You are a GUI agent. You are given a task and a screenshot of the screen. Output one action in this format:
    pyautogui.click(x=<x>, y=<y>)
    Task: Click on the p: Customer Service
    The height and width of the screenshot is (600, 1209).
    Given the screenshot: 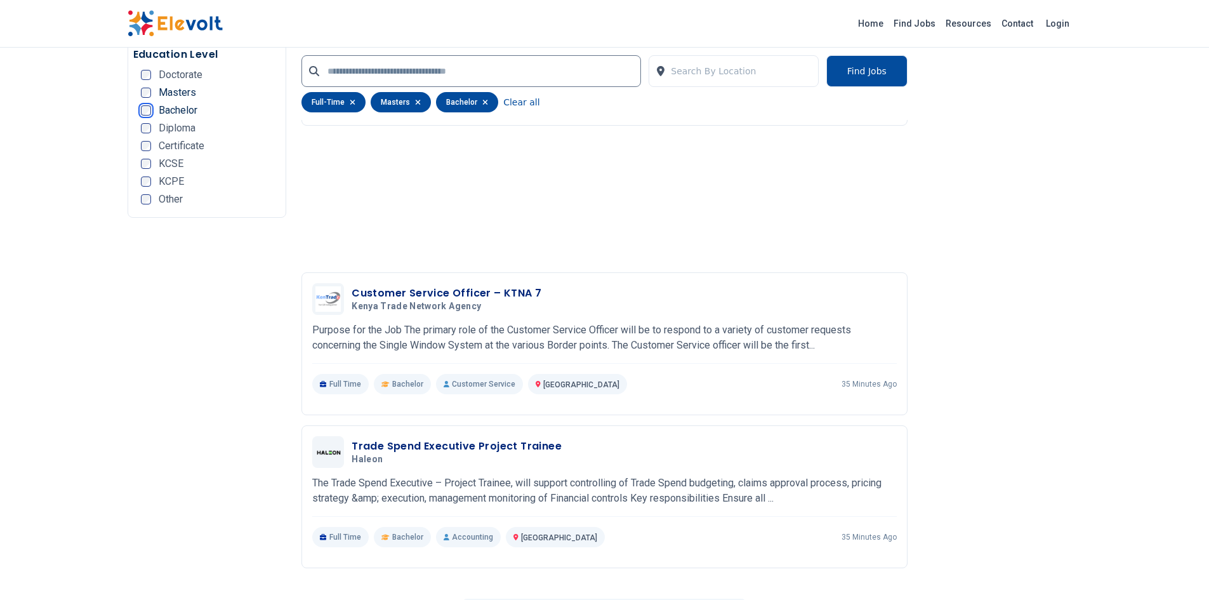 What is the action you would take?
    pyautogui.click(x=479, y=384)
    